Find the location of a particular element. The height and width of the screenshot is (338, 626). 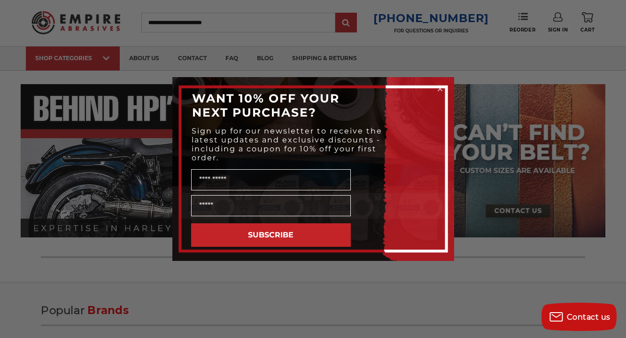

span: Contact us is located at coordinates (588, 317).